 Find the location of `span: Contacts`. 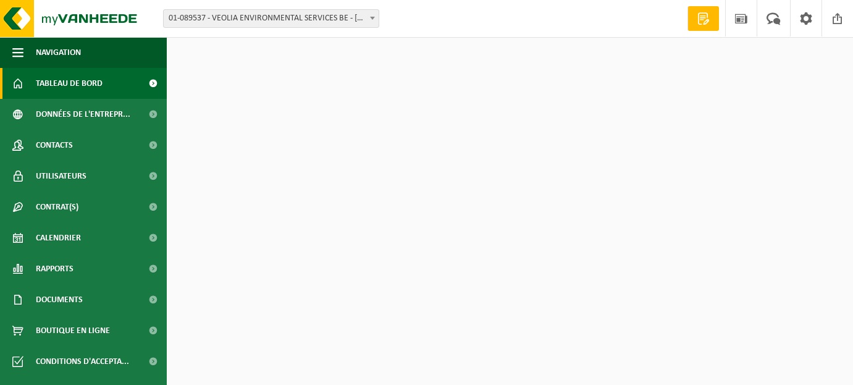

span: Contacts is located at coordinates (54, 145).